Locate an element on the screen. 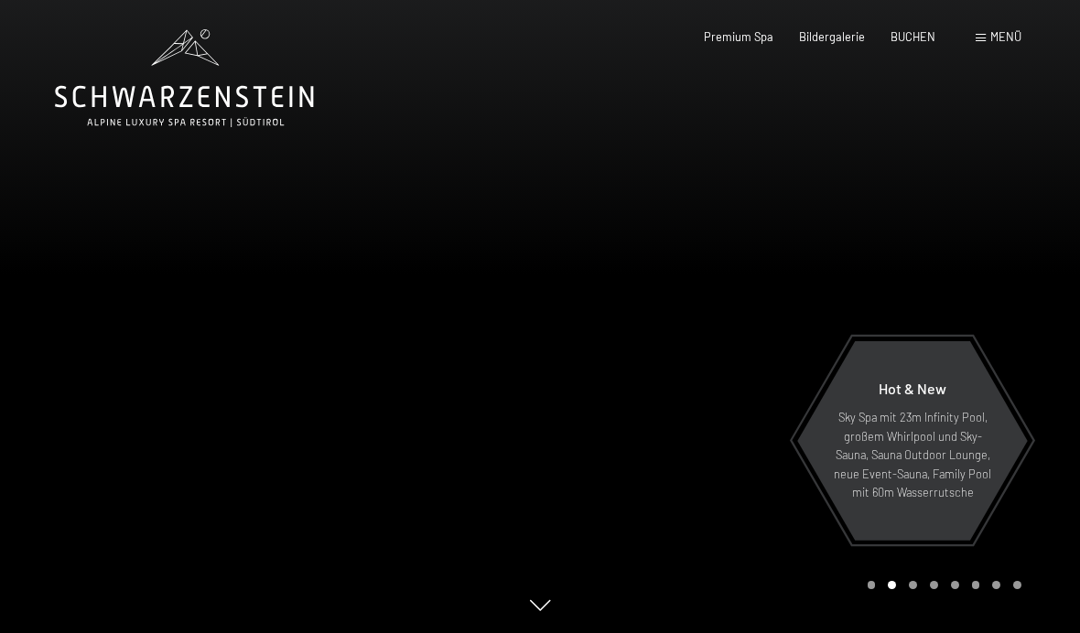 The height and width of the screenshot is (633, 1080). a: Premium Spa is located at coordinates (739, 37).